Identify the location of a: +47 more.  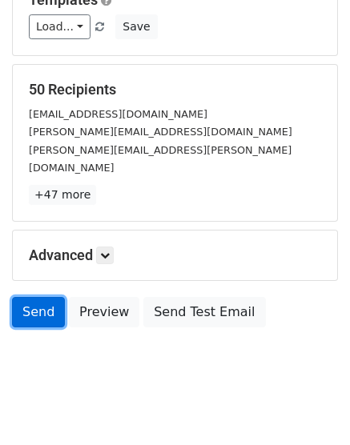
(62, 195).